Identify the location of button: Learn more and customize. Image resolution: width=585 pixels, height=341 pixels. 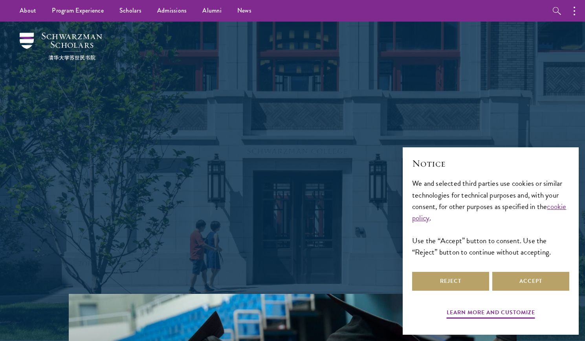
(490, 313).